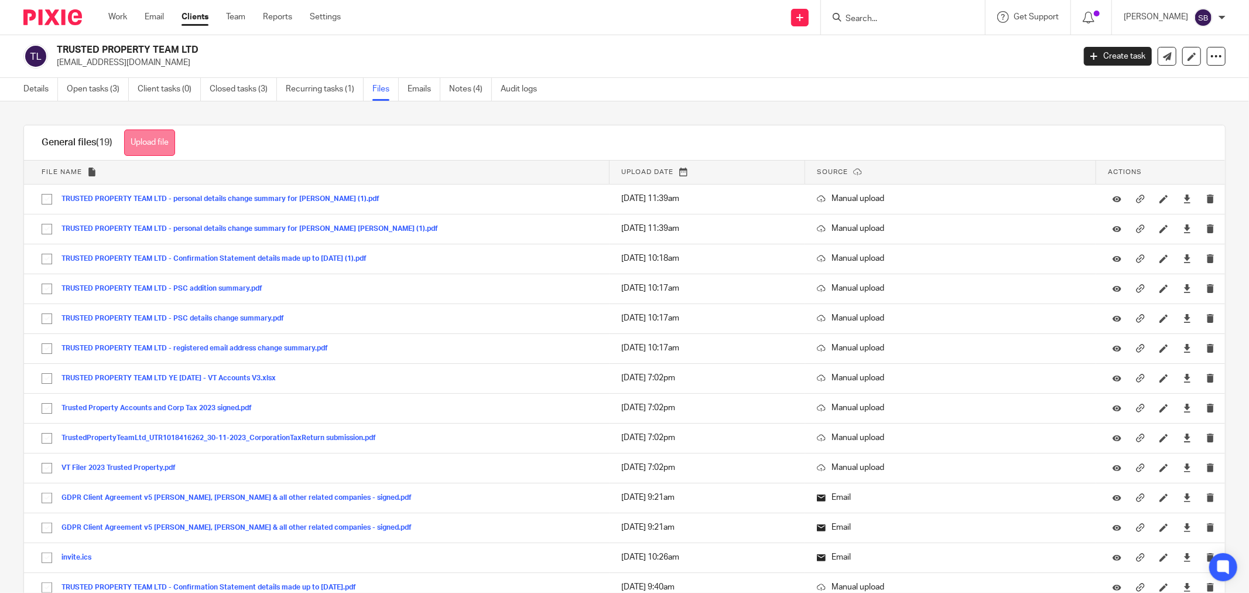 This screenshot has height=593, width=1249. Describe the element at coordinates (161, 408) in the screenshot. I see `button: Trusted Property Accounts and Corp Tax 2023 signed.pdf` at that location.